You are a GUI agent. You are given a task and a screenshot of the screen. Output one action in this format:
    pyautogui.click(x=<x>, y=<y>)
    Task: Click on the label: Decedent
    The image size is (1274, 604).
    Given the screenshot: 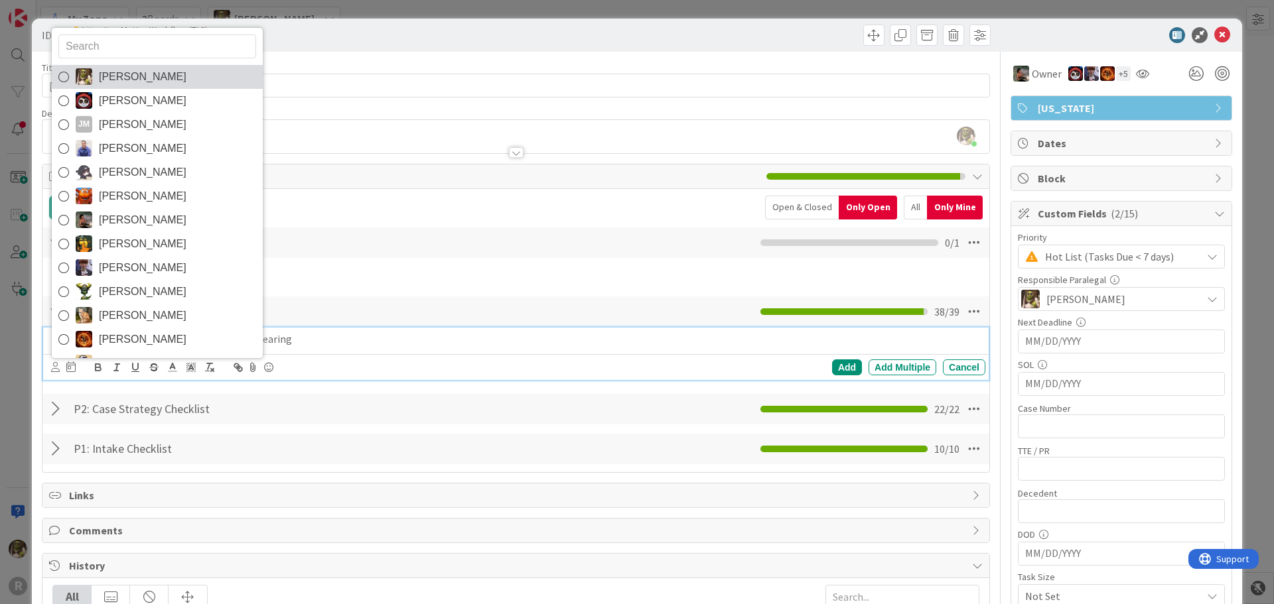 What is the action you would take?
    pyautogui.click(x=1037, y=494)
    